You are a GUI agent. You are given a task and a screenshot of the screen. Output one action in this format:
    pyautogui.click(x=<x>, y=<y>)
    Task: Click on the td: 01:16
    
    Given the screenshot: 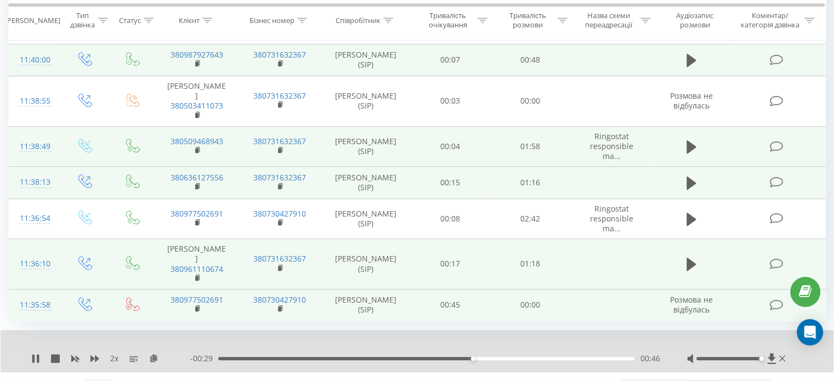 What is the action you would take?
    pyautogui.click(x=530, y=183)
    